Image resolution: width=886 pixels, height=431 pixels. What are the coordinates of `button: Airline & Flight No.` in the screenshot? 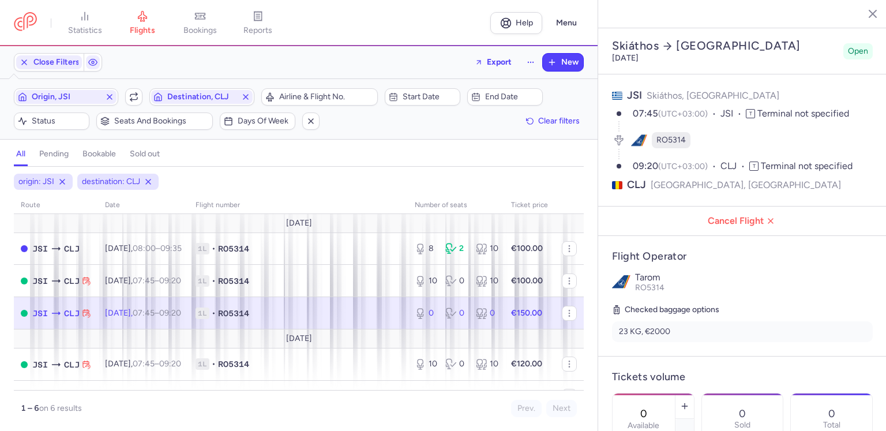 It's located at (320, 97).